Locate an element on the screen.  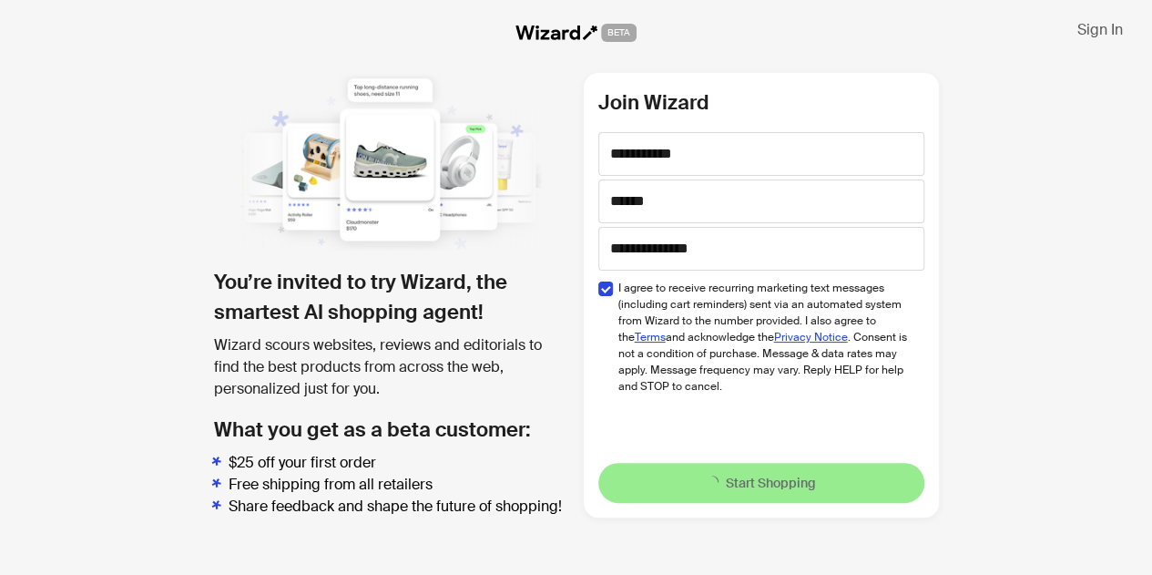
a: Terms is located at coordinates (650, 337).